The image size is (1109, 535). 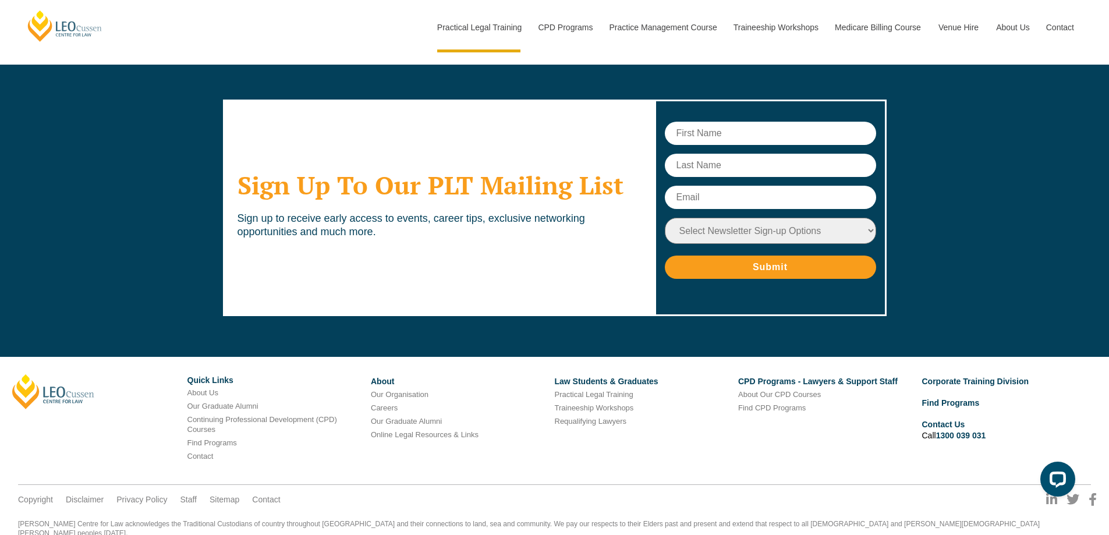 What do you see at coordinates (961, 436) in the screenshot?
I see `a: 1300 039 031` at bounding box center [961, 436].